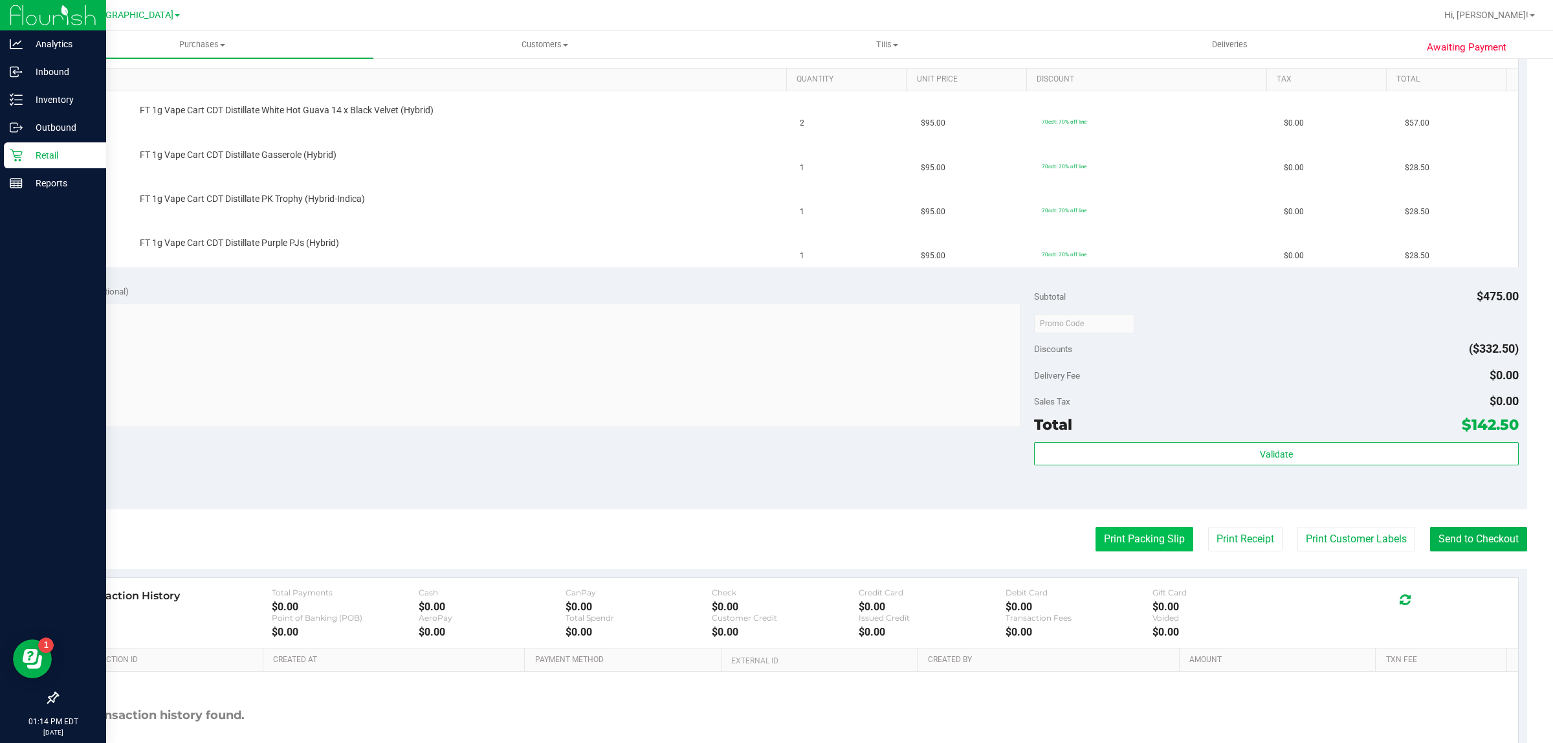  I want to click on a: Deliveries, so click(1229, 45).